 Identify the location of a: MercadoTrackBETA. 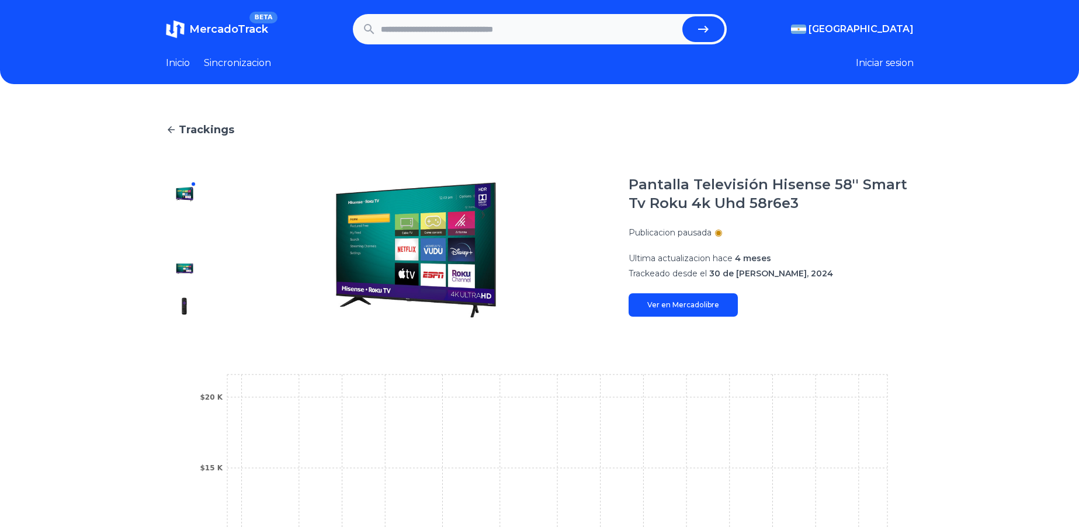
(217, 29).